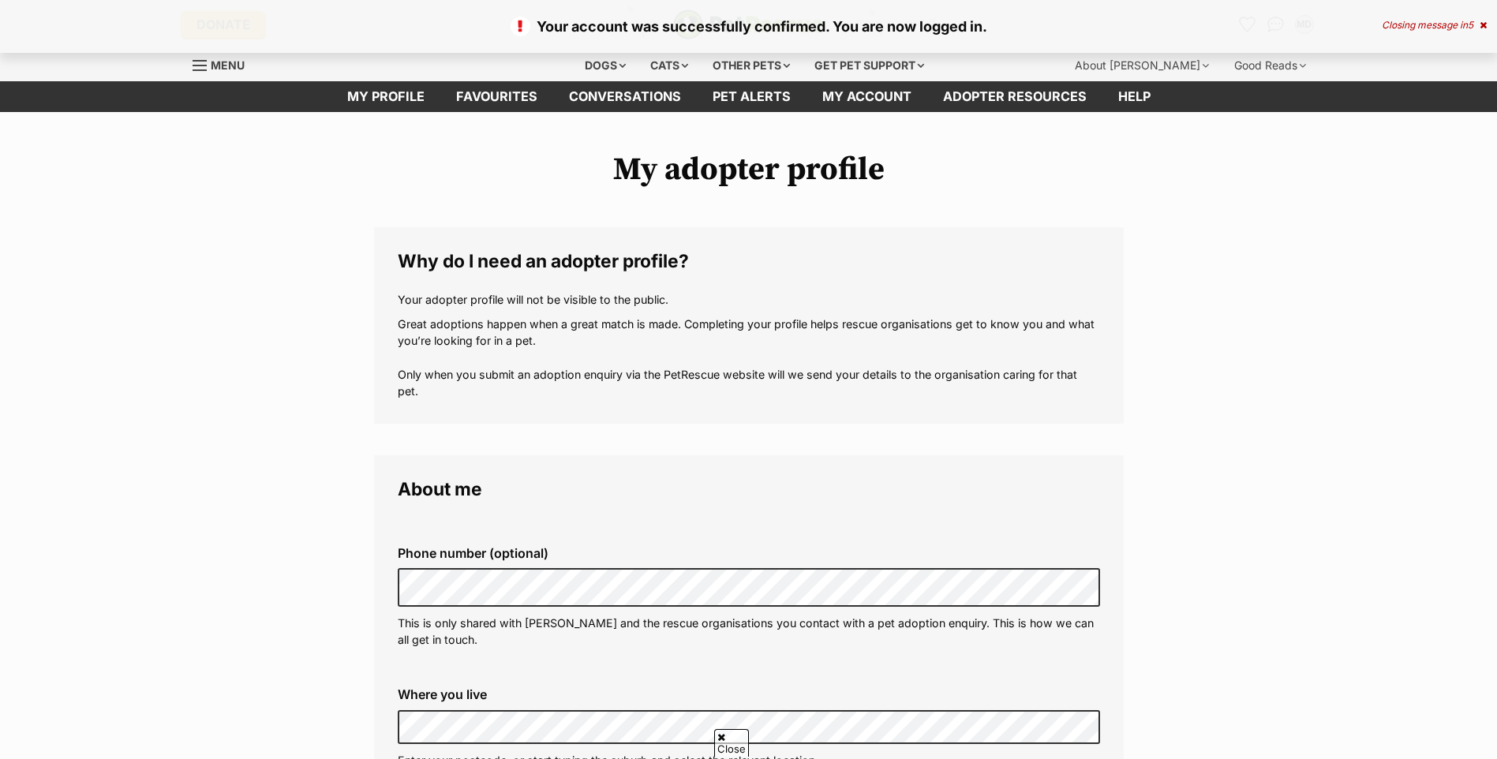 This screenshot has width=1497, height=759. What do you see at coordinates (866, 96) in the screenshot?
I see `a: My account` at bounding box center [866, 96].